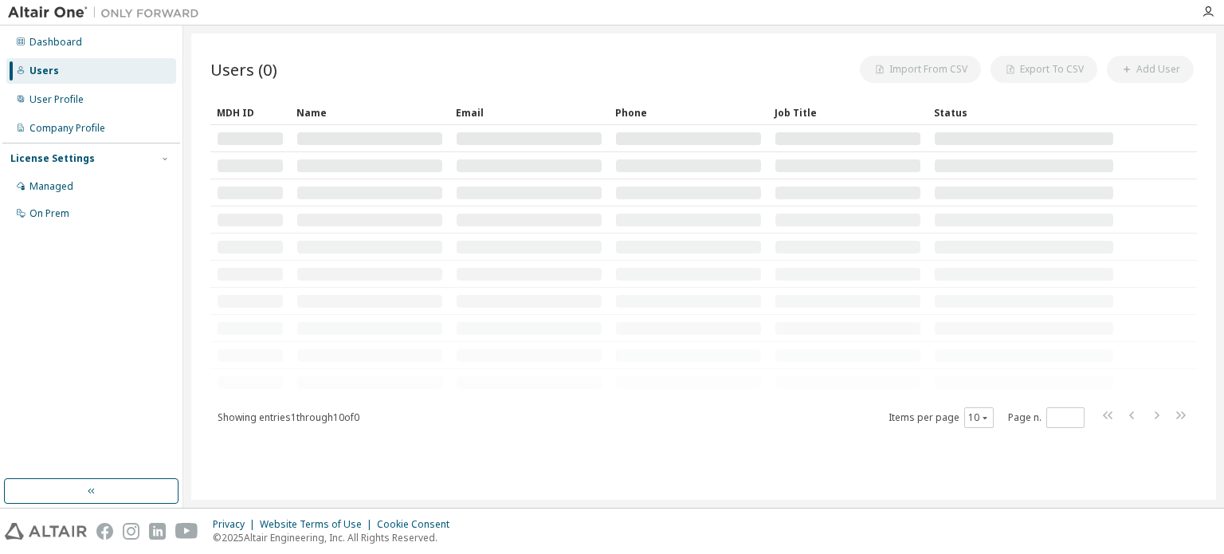 Image resolution: width=1224 pixels, height=554 pixels. Describe the element at coordinates (108, 13) in the screenshot. I see `img: Altair One` at that location.